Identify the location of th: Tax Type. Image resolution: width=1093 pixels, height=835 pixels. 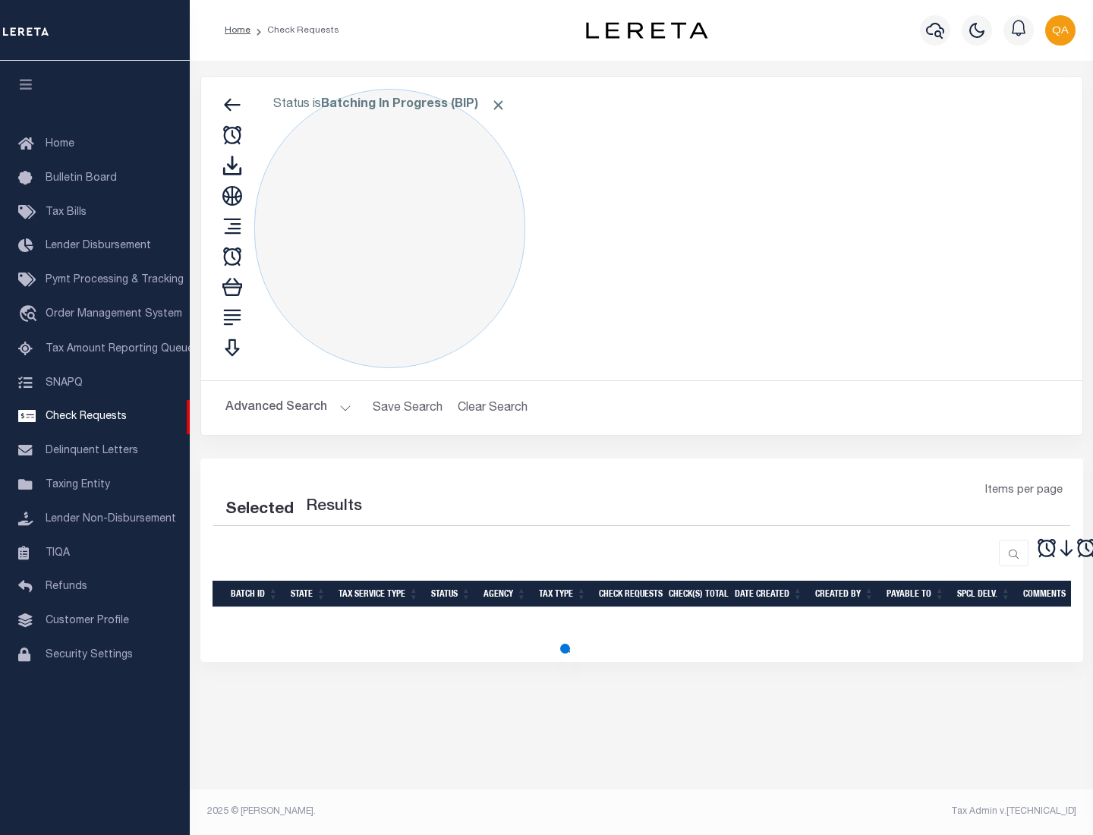
(563, 594).